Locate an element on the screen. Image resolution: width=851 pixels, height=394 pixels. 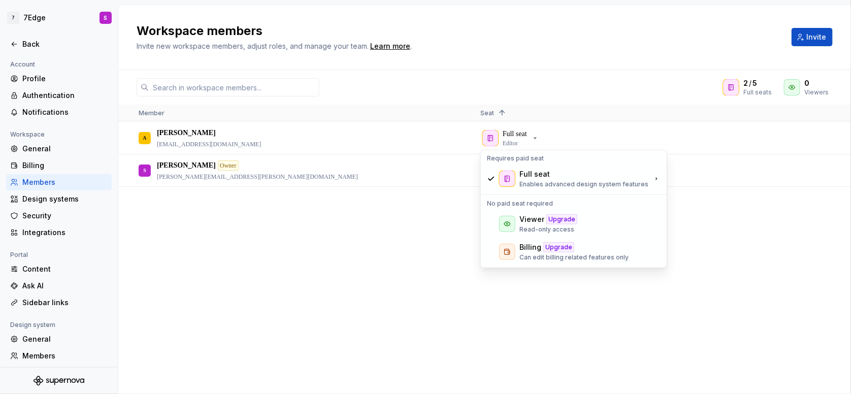
div: Viewers is located at coordinates (817, 92).